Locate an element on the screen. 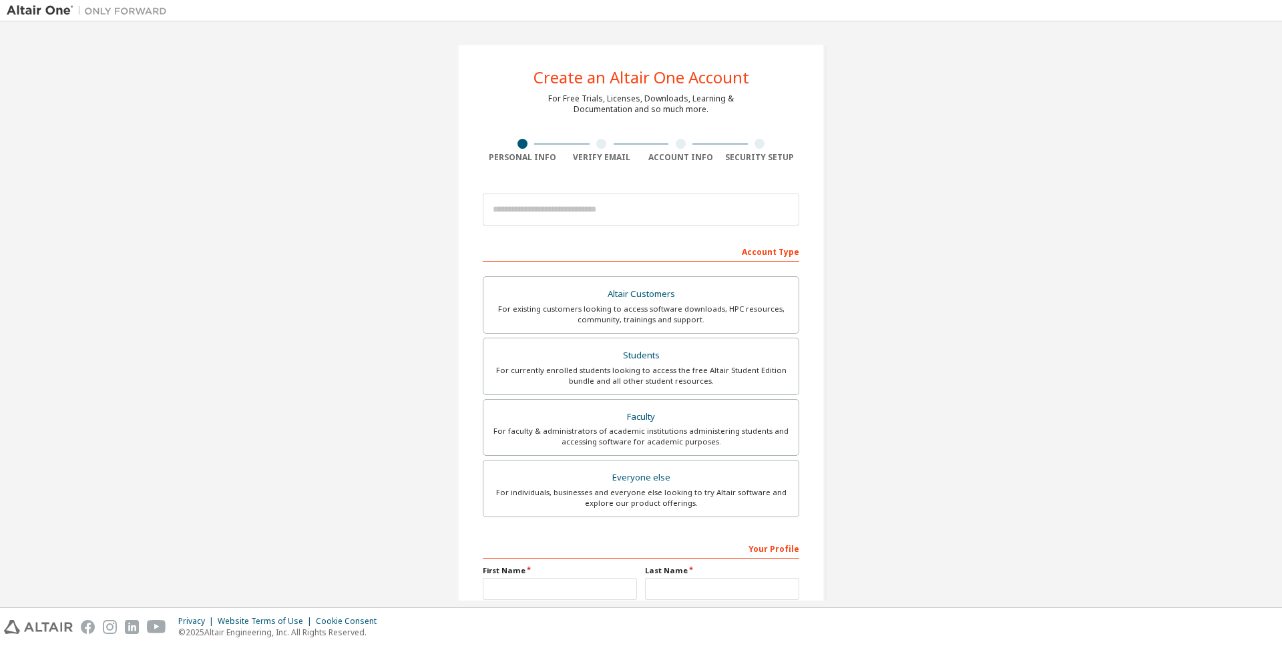 The height and width of the screenshot is (646, 1282). div: Verify Email is located at coordinates (602, 158).